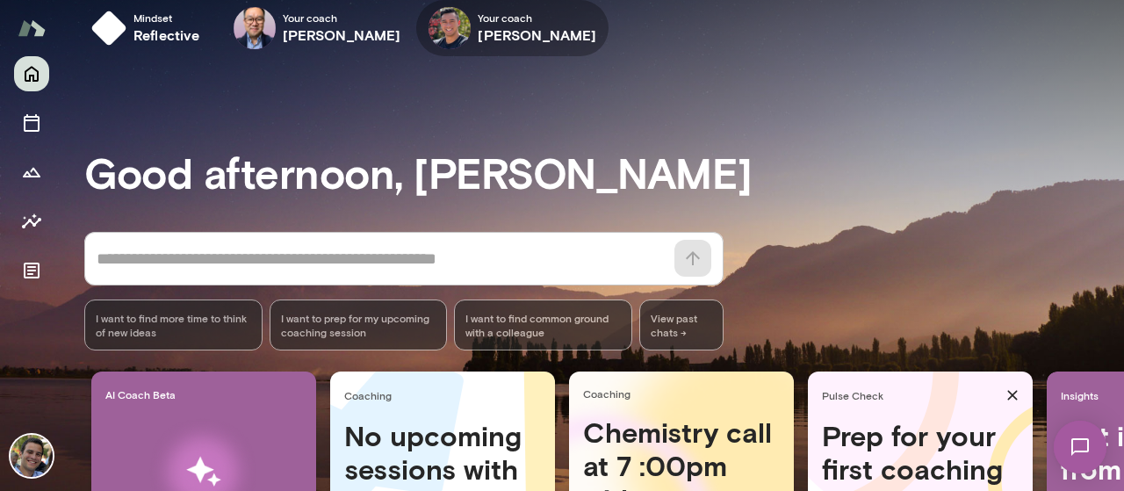 The image size is (1124, 491). Describe the element at coordinates (173, 325) in the screenshot. I see `span: I want to find more time to think of new ideas` at that location.